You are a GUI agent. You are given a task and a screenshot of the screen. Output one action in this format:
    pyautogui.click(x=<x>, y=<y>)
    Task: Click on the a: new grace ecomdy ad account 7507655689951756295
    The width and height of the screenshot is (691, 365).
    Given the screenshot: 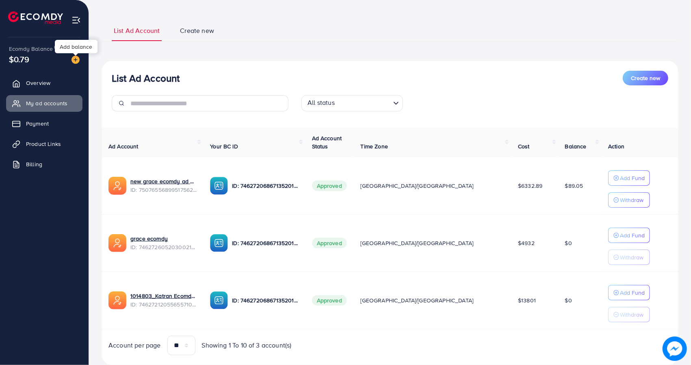 What is the action you would take?
    pyautogui.click(x=164, y=181)
    